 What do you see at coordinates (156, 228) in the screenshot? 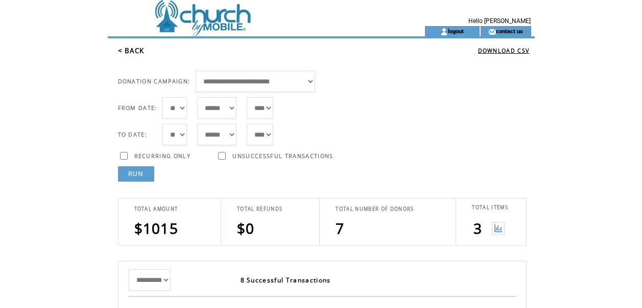
I see `span: $1015` at bounding box center [156, 228].